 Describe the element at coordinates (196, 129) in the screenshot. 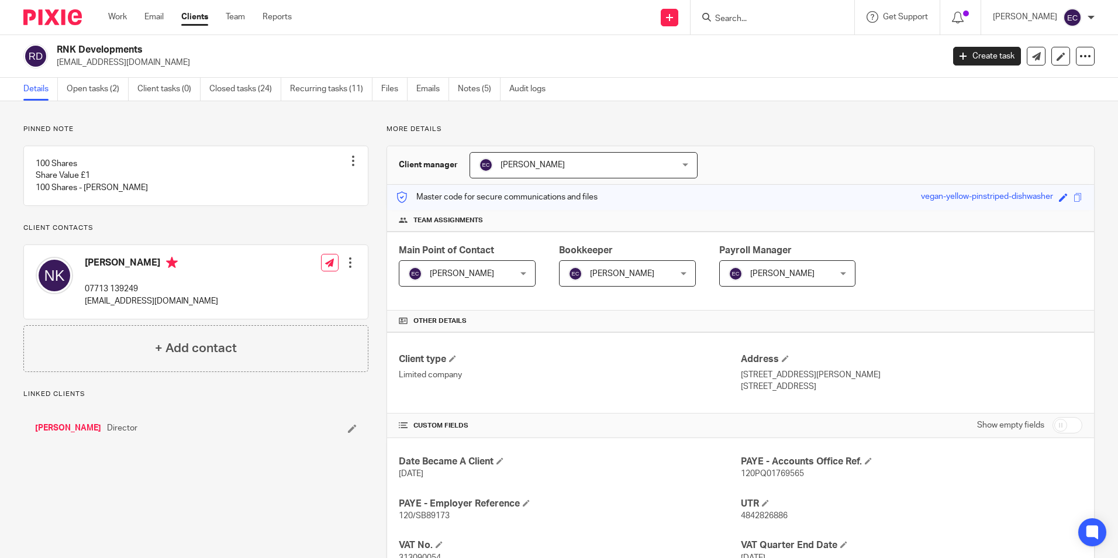

I see `p: Pinned note` at that location.